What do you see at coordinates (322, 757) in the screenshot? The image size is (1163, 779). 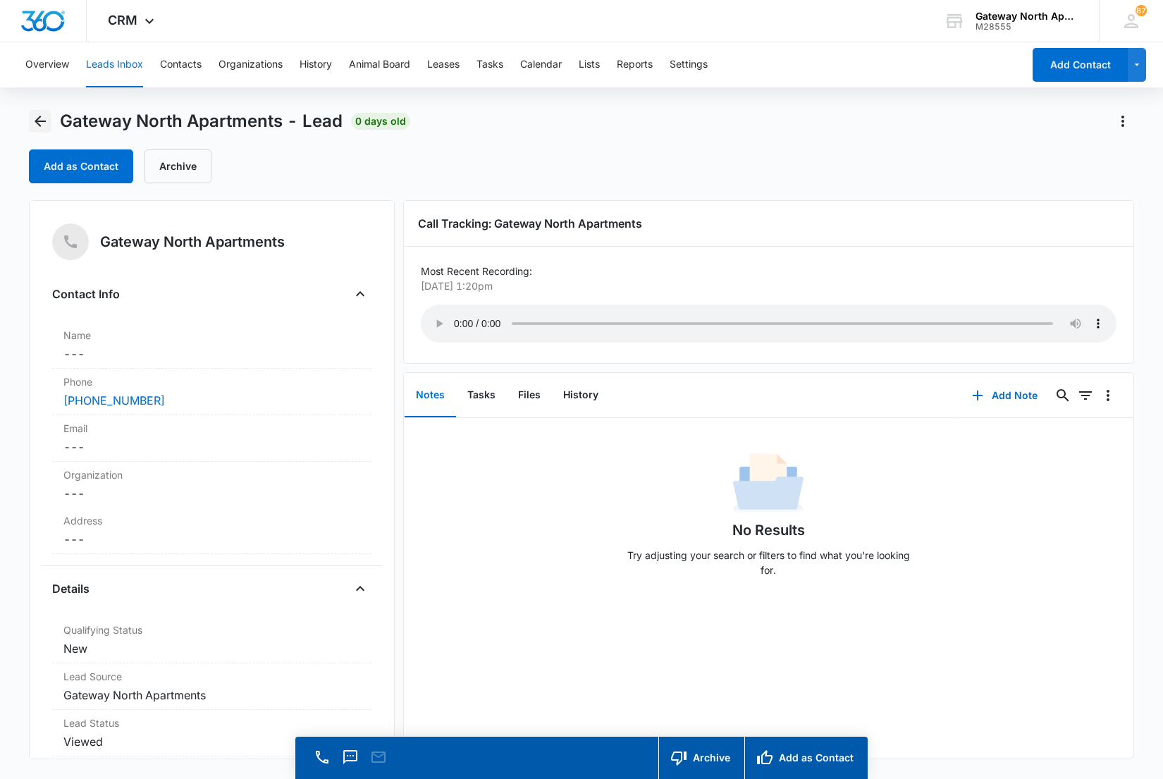 I see `button: Call` at bounding box center [322, 757].